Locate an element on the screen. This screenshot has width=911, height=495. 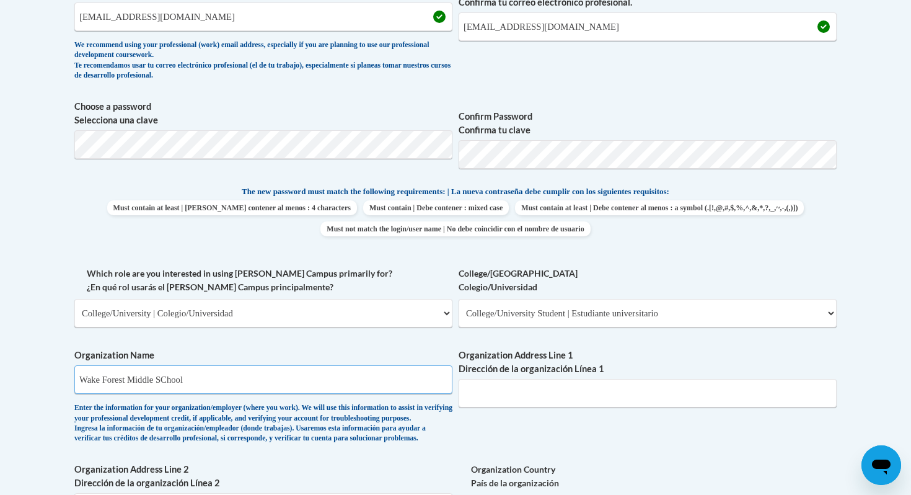
span: Must contain at least | Debe contener al menos : a symbol (.[!,@,#,$,%,^,&,*,?,_,~,-,(,)]) is located at coordinates (660, 208).